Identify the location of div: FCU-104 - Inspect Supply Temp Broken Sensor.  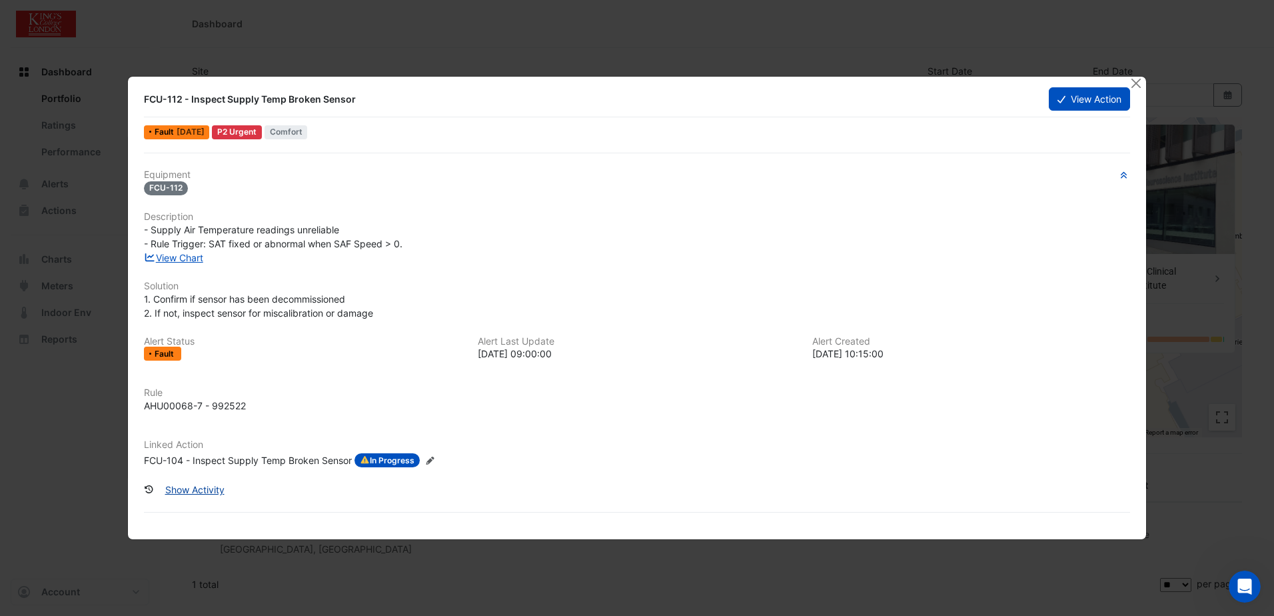
(248, 460).